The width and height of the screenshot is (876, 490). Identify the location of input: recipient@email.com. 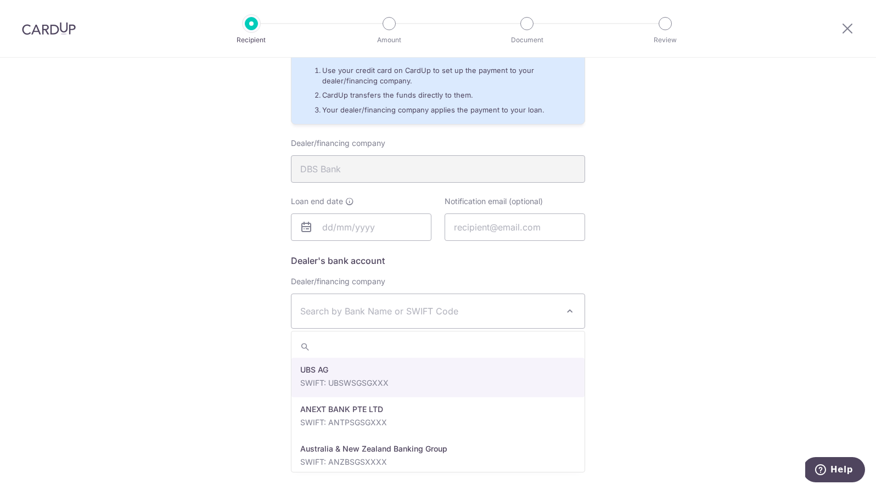
(515, 227).